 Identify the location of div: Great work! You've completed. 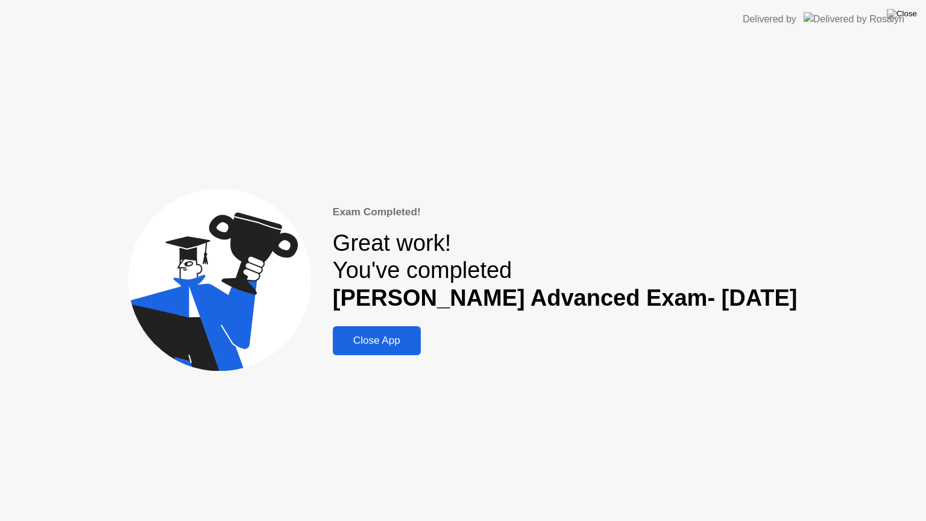
(565, 271).